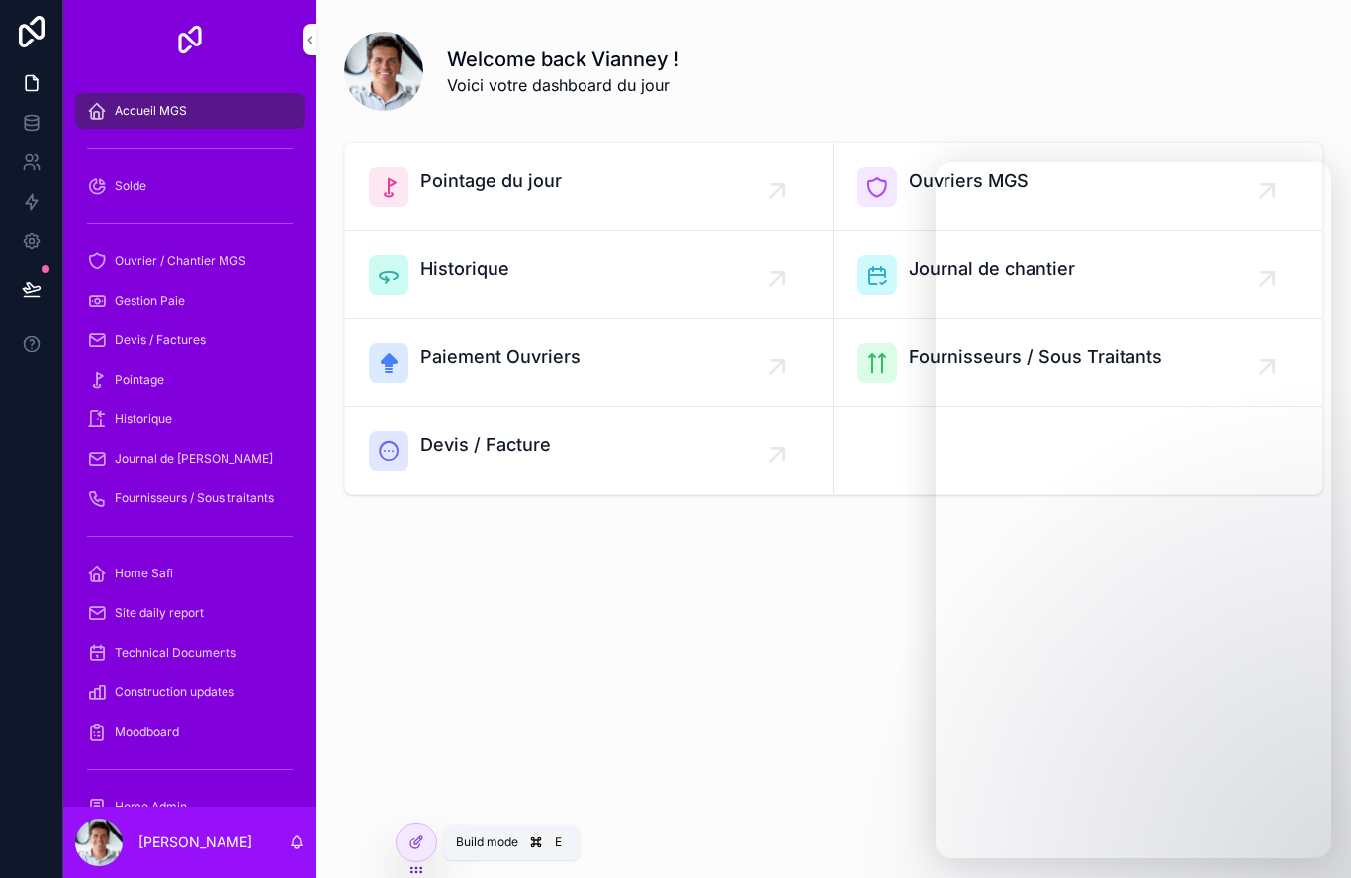 This screenshot has width=1351, height=878. I want to click on span: Fournisseurs / Sous traitants, so click(194, 498).